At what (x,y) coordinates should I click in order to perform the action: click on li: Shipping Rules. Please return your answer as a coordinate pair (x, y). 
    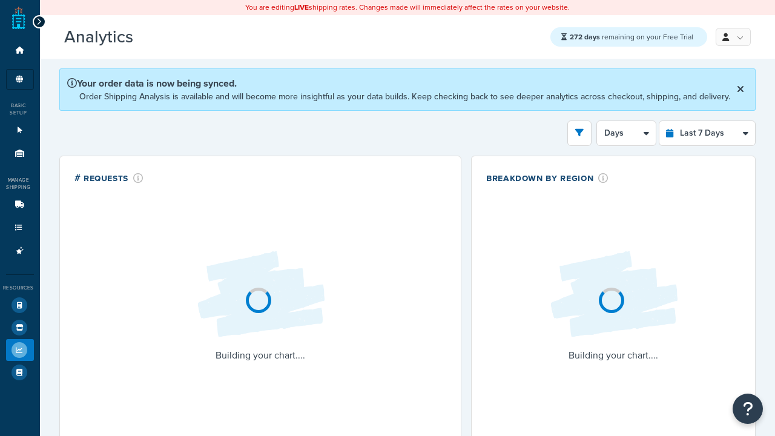
    Looking at the image, I should click on (20, 228).